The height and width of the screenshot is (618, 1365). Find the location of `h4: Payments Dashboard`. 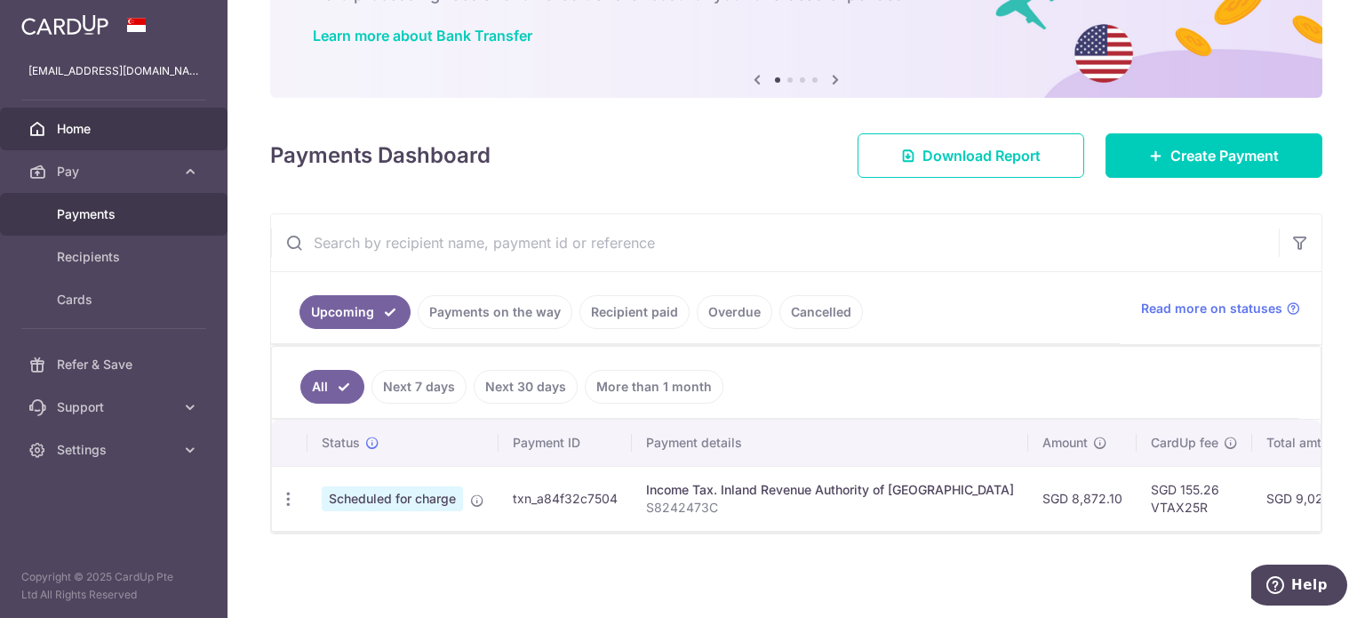

h4: Payments Dashboard is located at coordinates (380, 155).